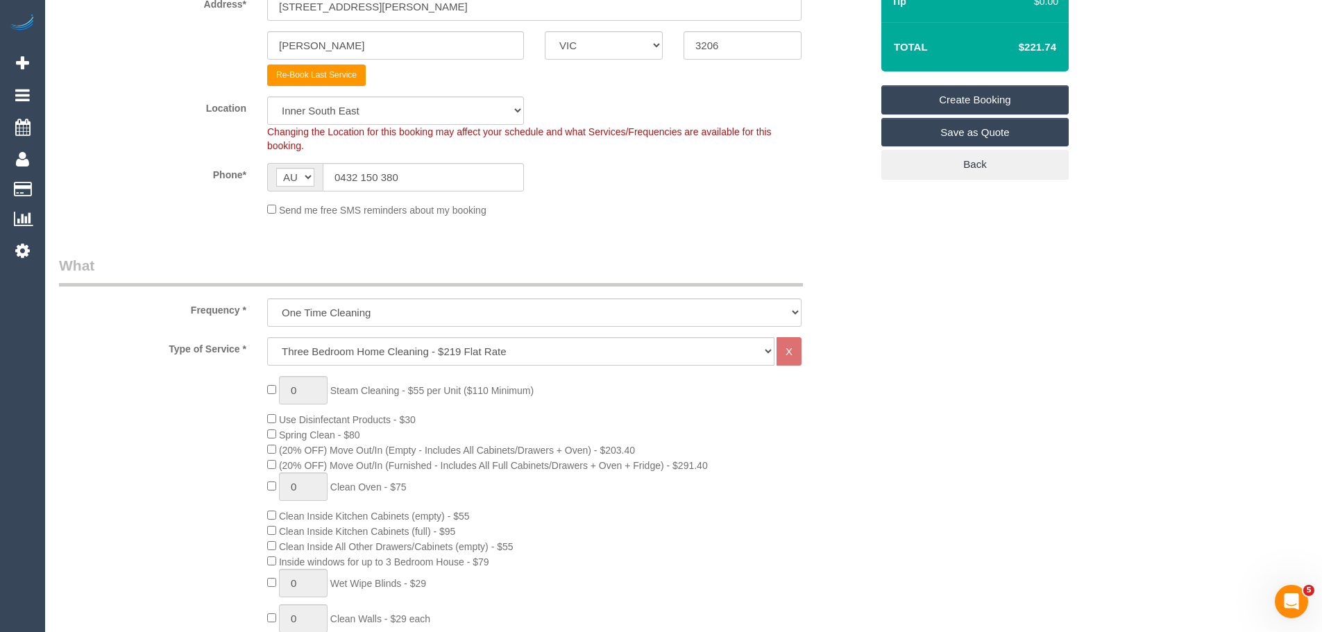  Describe the element at coordinates (519, 139) in the screenshot. I see `span: Changing the Location for this booking may affect your schedule and what Services/Frequencies are...` at that location.